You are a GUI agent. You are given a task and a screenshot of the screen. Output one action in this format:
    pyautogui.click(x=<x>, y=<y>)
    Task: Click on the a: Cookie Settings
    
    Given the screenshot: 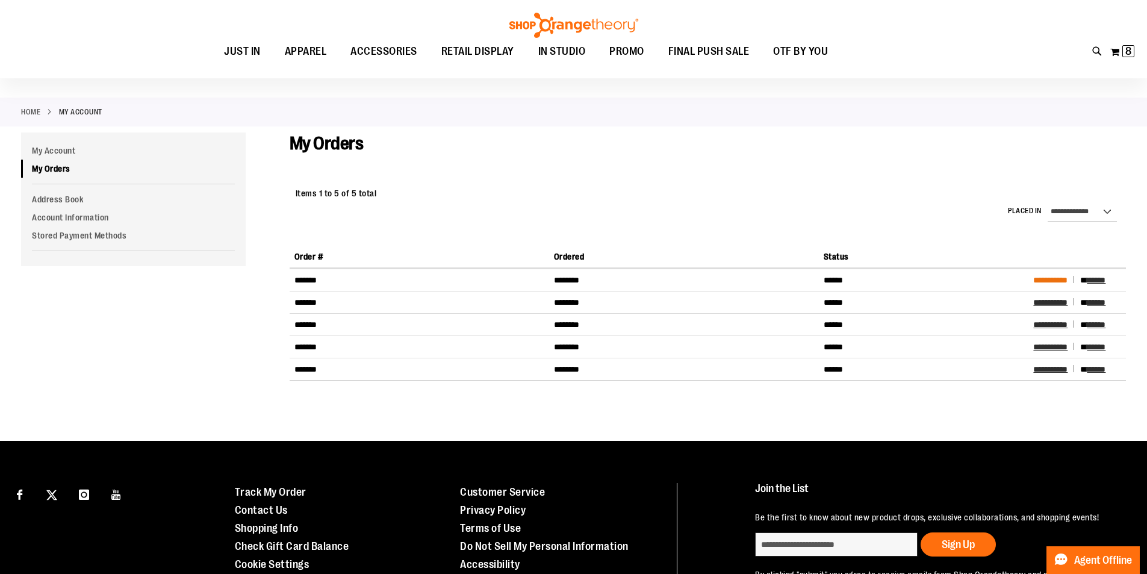 What is the action you would take?
    pyautogui.click(x=272, y=564)
    